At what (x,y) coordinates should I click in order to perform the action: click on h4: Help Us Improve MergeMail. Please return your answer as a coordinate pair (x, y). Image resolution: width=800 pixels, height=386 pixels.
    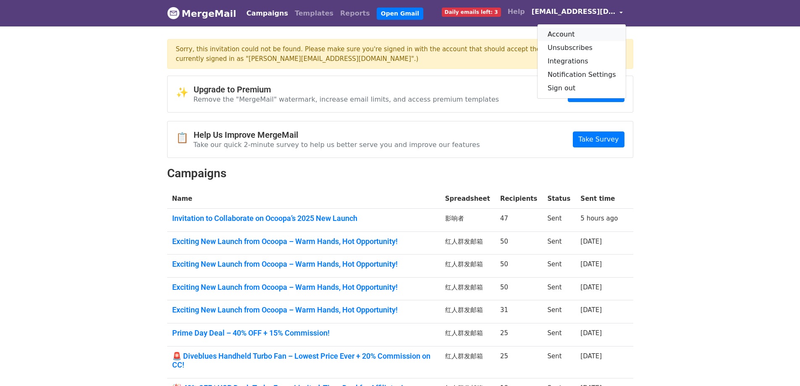
    Looking at the image, I should click on (337, 135).